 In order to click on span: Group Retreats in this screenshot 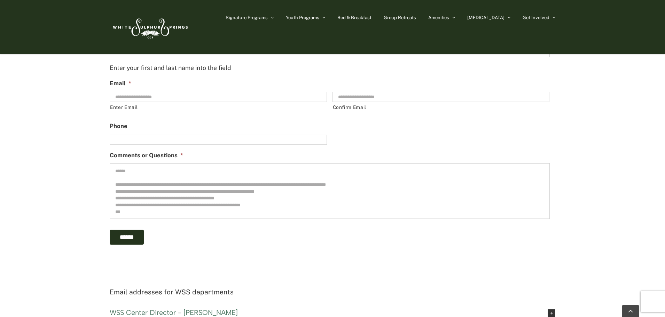, I will do `click(400, 17)`.